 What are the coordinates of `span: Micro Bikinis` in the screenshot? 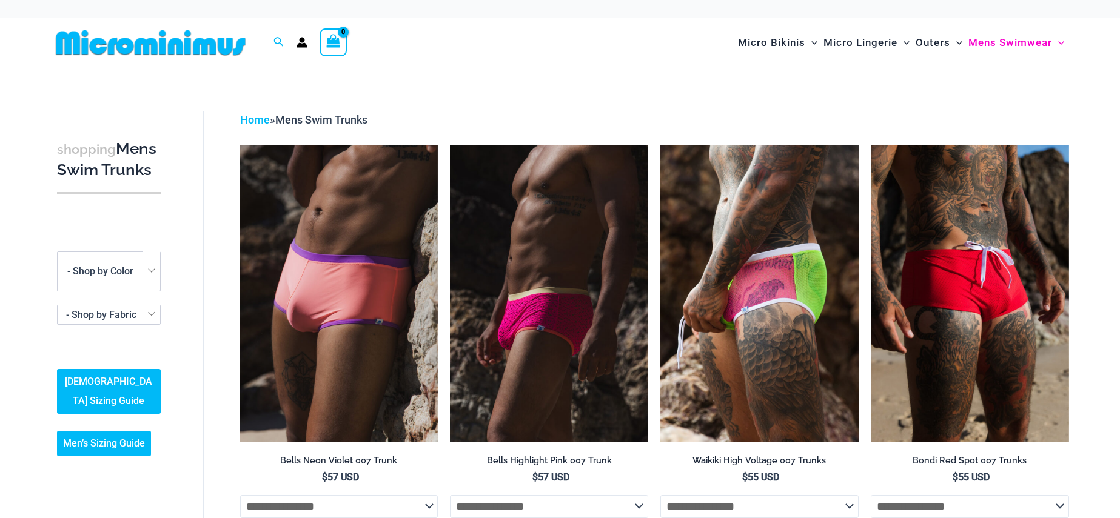 It's located at (771, 42).